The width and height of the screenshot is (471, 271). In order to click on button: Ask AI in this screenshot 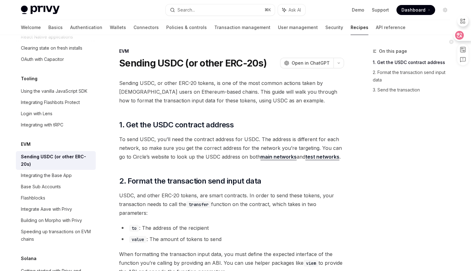, I will do `click(292, 10)`.